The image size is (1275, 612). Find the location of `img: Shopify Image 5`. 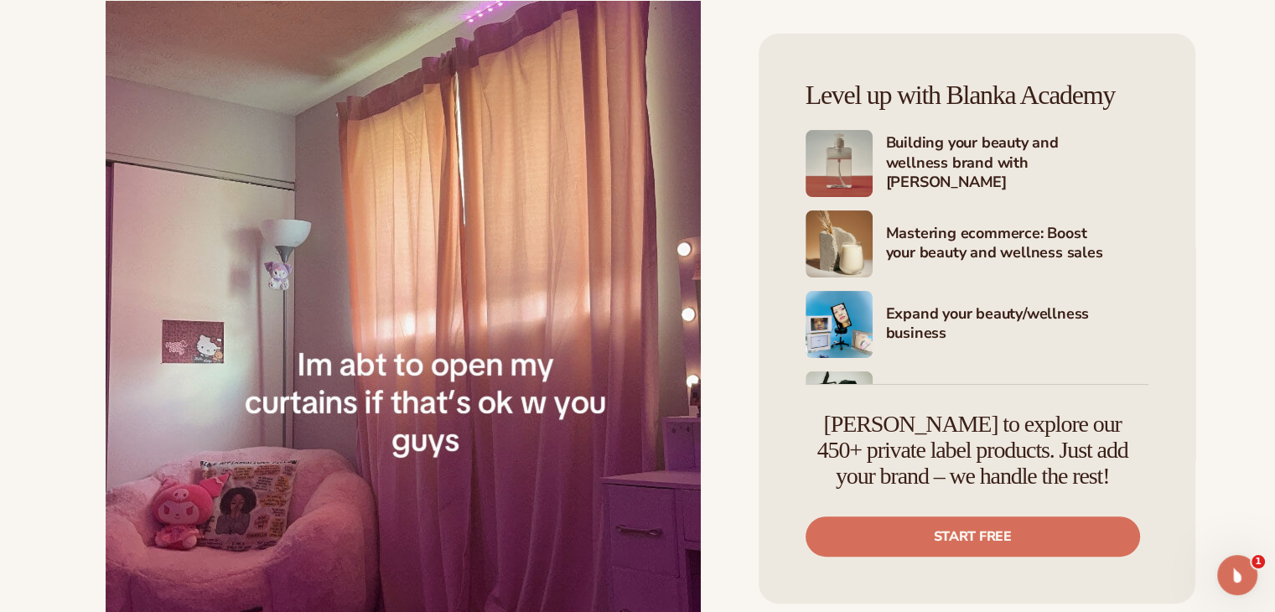

img: Shopify Image 5 is located at coordinates (839, 324).